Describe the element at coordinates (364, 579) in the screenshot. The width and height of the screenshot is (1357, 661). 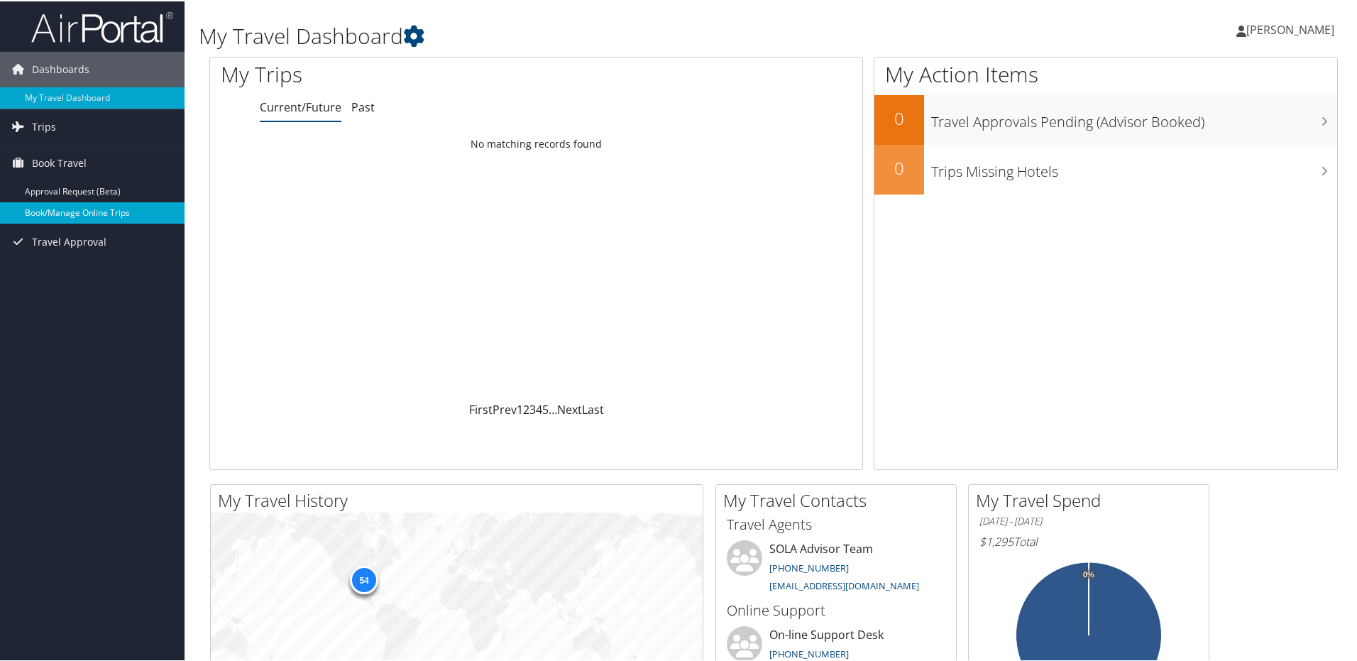
I see `div: 54` at that location.